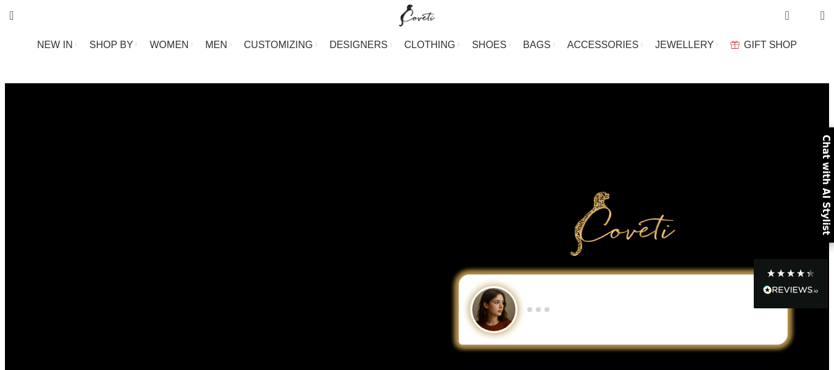  I want to click on a: BAGS, so click(538, 45).